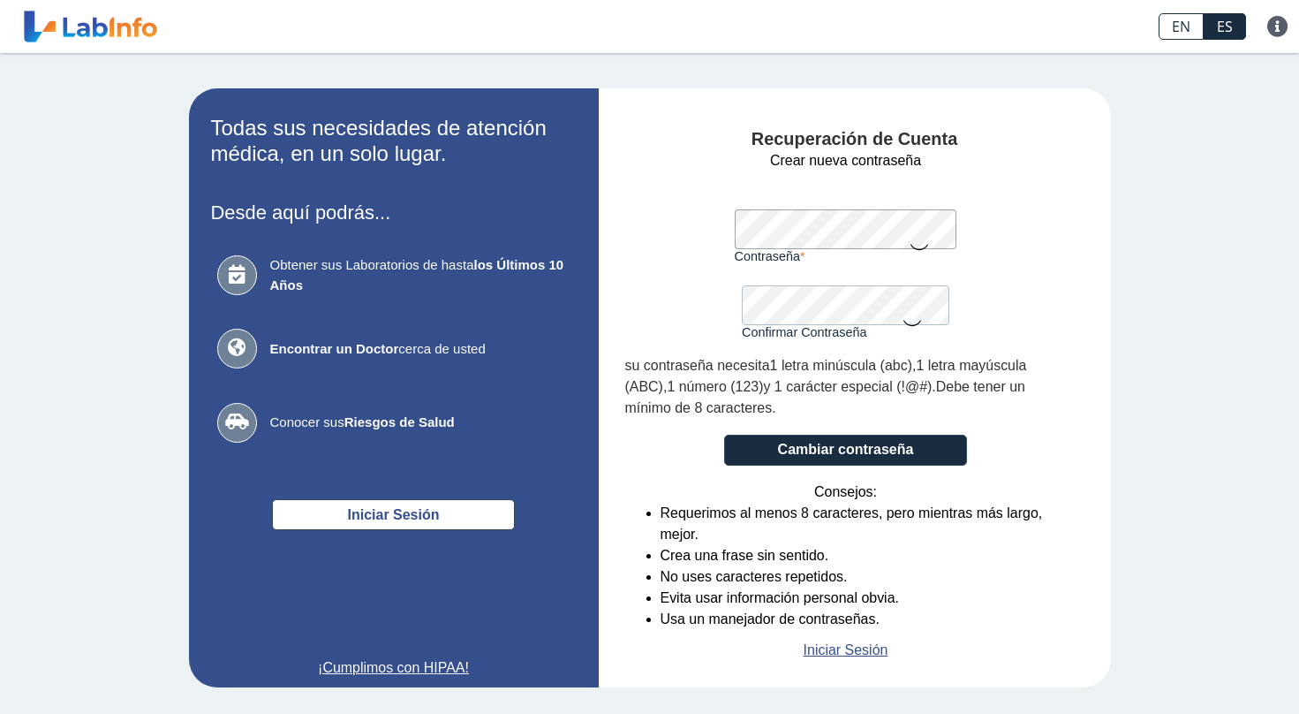 The image size is (1299, 714). Describe the element at coordinates (420, 349) in the screenshot. I see `span: cerca de usted` at that location.